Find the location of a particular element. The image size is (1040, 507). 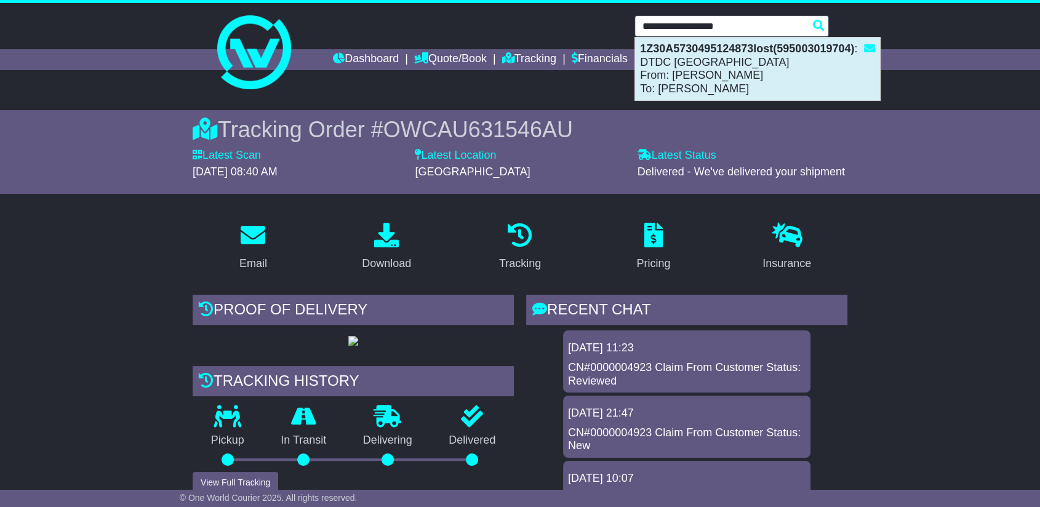

p: In Transit is located at coordinates (304, 441).